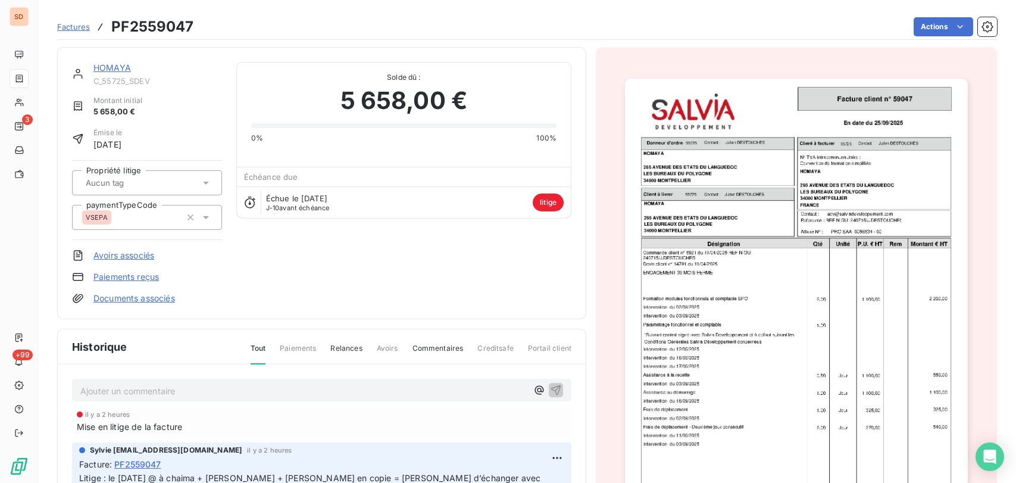  I want to click on span: 3, so click(27, 120).